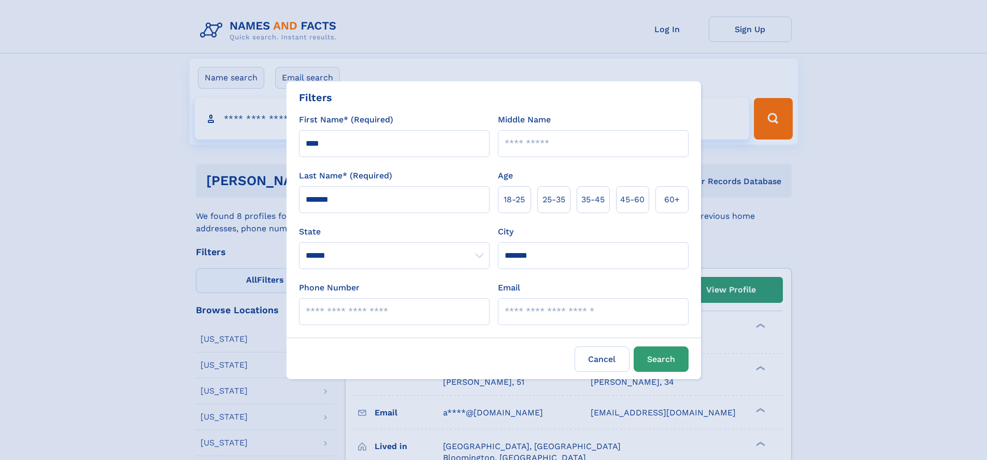 The height and width of the screenshot is (460, 987). What do you see at coordinates (509, 288) in the screenshot?
I see `label: Email` at bounding box center [509, 288].